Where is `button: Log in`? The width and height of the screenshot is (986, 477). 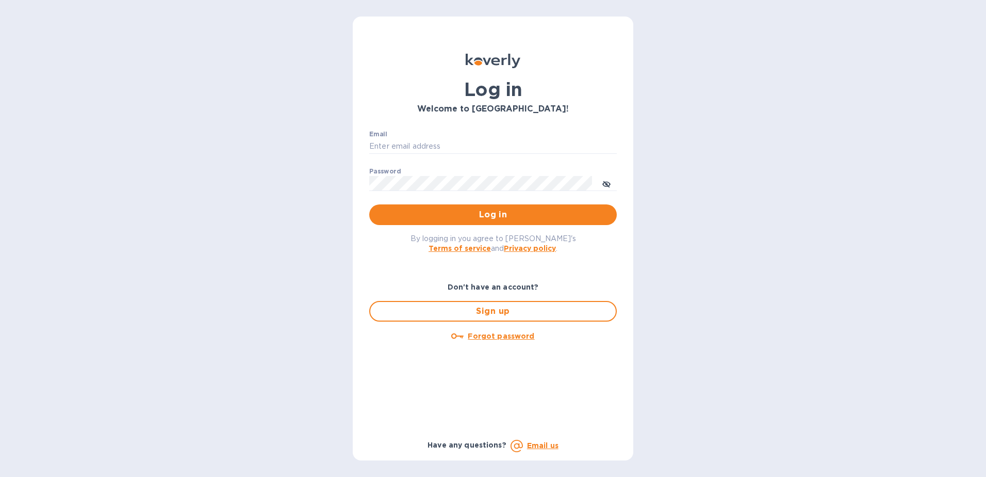
button: Log in is located at coordinates (493, 215).